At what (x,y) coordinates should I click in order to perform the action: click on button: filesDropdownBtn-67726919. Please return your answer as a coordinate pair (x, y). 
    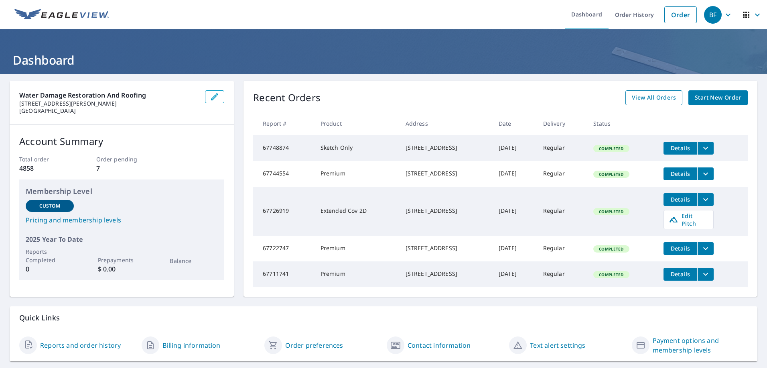
    Looking at the image, I should click on (706, 199).